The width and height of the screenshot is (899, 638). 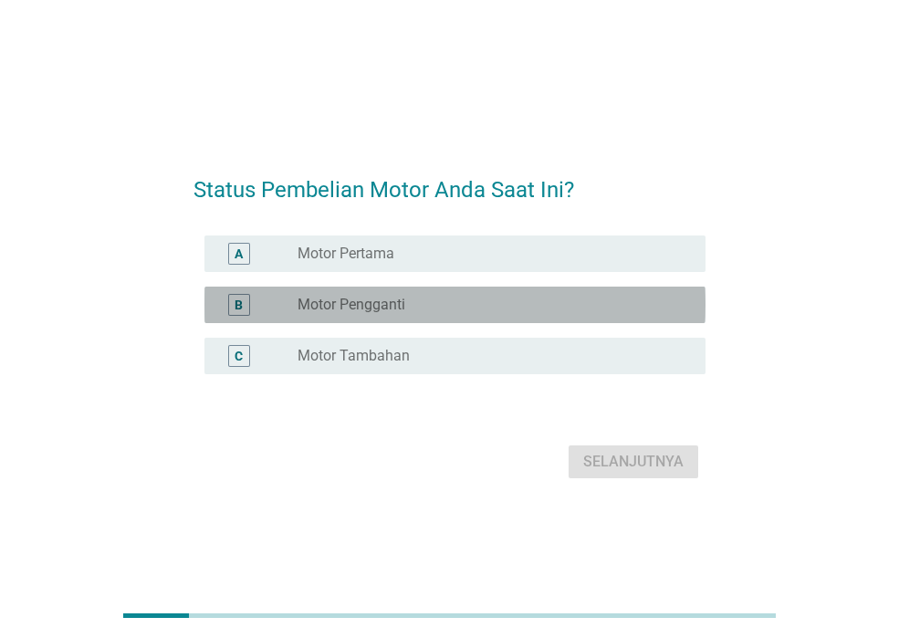 I want to click on label: Motor Pengganti, so click(x=351, y=305).